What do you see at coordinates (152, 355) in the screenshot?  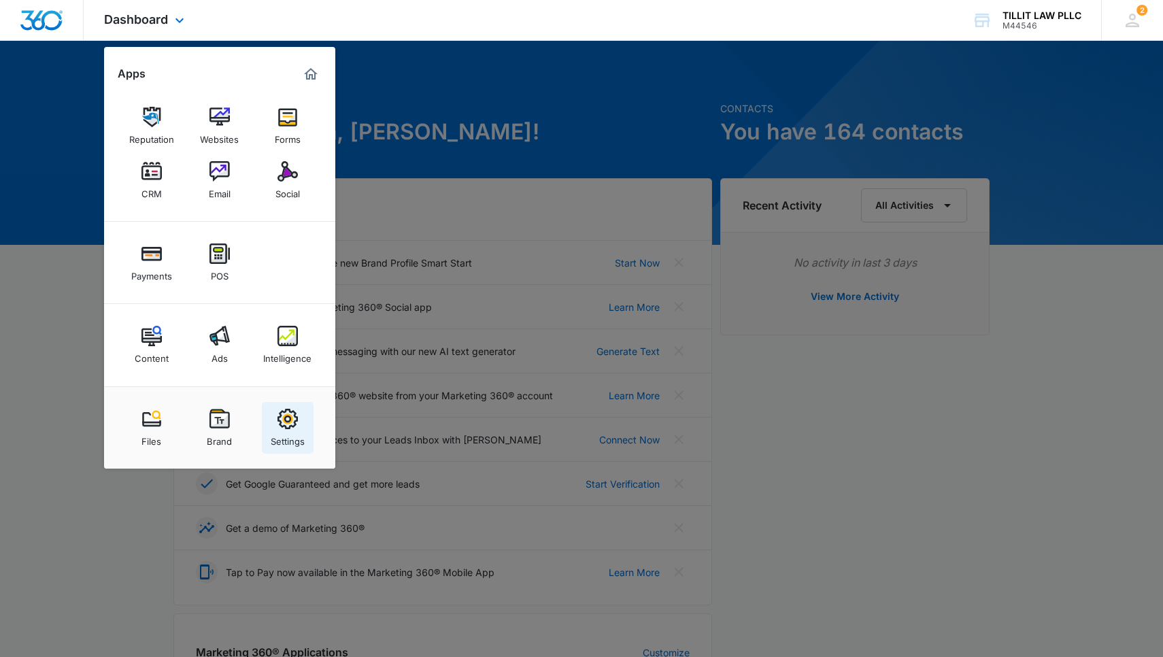 I see `div: Content` at bounding box center [152, 355].